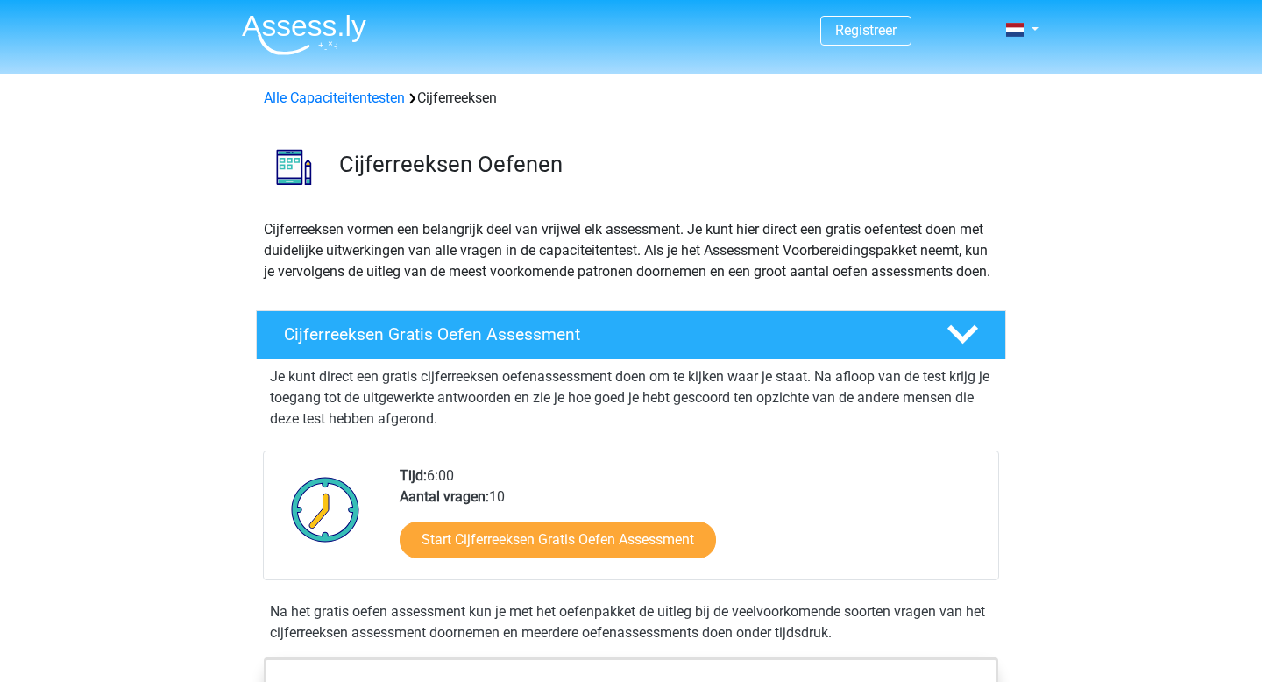  Describe the element at coordinates (691, 522) in the screenshot. I see `div: 6:00 10` at that location.